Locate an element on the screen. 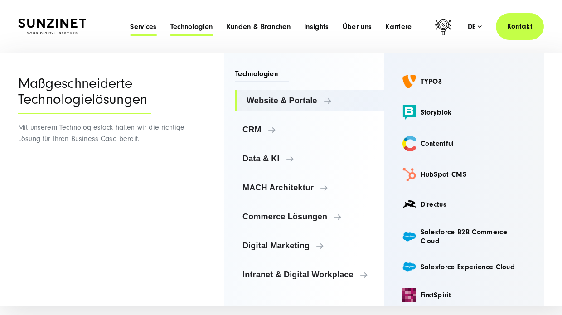  a: CRM is located at coordinates (310, 130).